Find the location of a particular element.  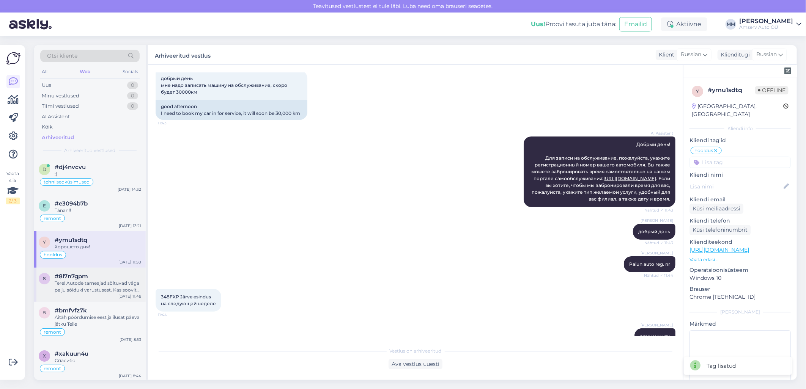

span: 11:43 is located at coordinates (172, 123).